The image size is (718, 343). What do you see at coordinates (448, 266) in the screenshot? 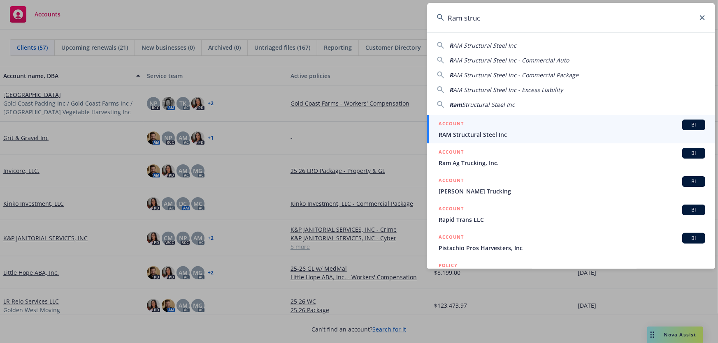
I see `h5: POLICY` at bounding box center [448, 266].